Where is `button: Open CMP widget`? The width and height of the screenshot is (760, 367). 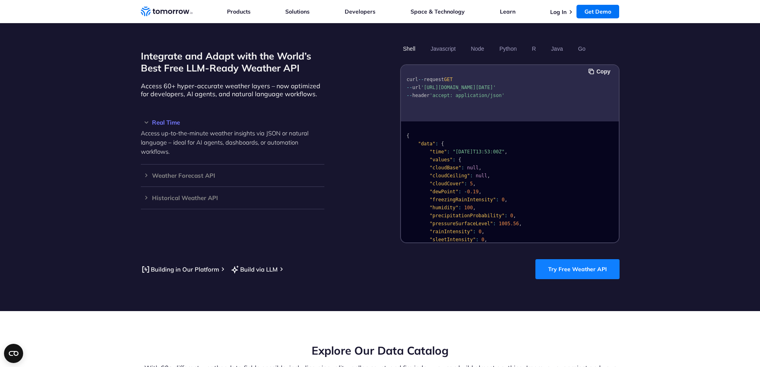 button: Open CMP widget is located at coordinates (14, 353).